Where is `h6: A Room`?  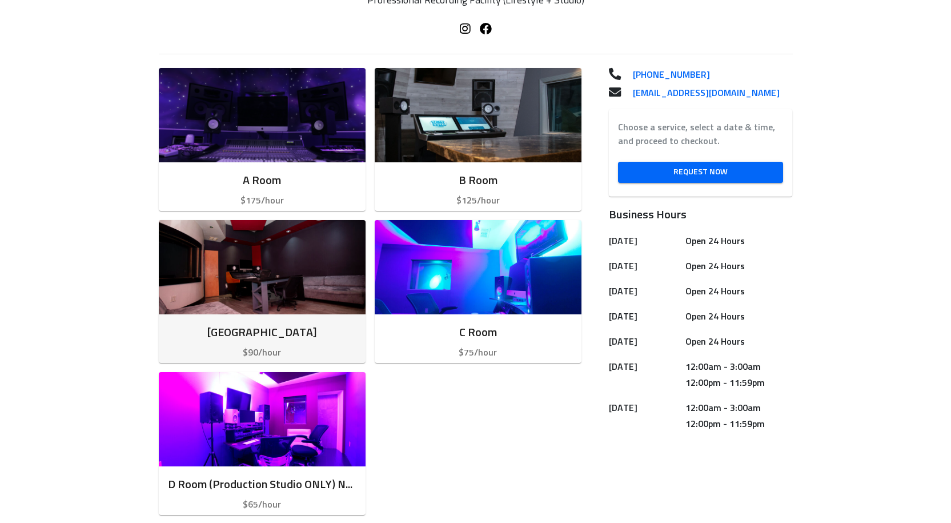
h6: A Room is located at coordinates (262, 180).